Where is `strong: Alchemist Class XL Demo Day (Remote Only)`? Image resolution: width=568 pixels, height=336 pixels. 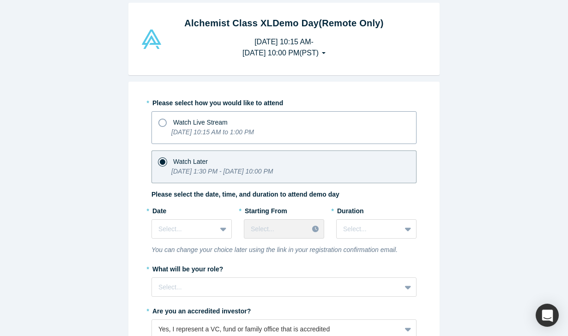 strong: Alchemist Class XL Demo Day (Remote Only) is located at coordinates (284, 23).